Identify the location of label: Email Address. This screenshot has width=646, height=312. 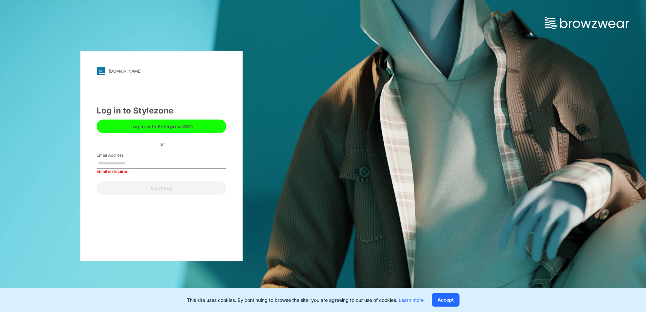
(120, 155).